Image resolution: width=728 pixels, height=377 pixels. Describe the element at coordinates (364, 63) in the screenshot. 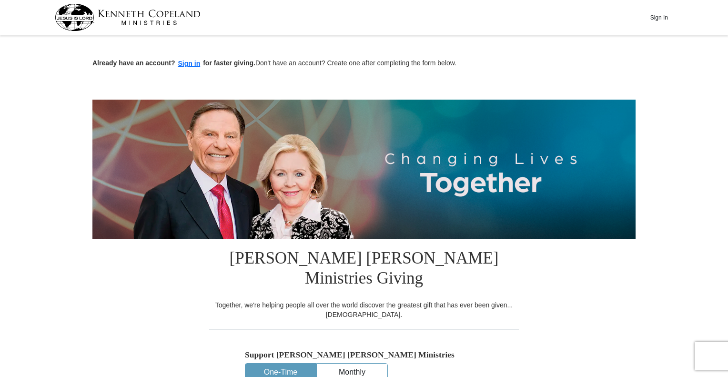

I see `p: Don't have an account? Create one after completing the form below.` at that location.